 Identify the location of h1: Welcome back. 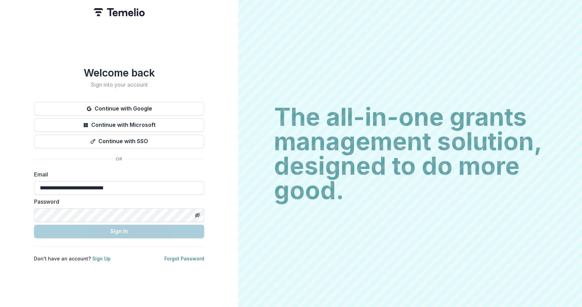
(119, 73).